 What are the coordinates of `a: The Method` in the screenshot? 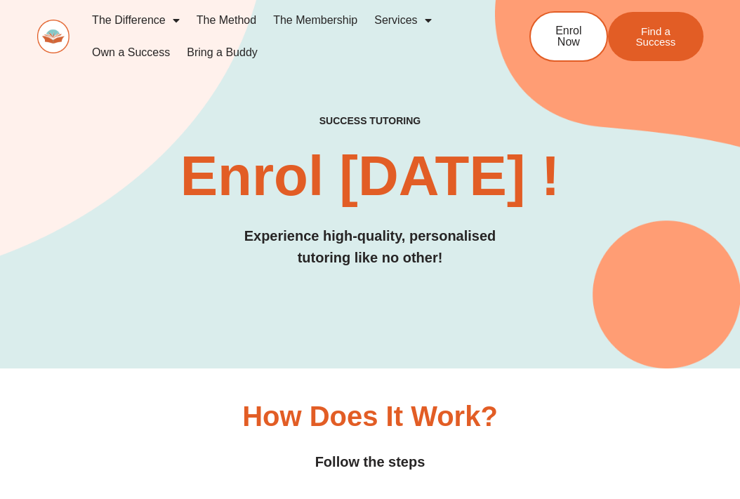 It's located at (226, 20).